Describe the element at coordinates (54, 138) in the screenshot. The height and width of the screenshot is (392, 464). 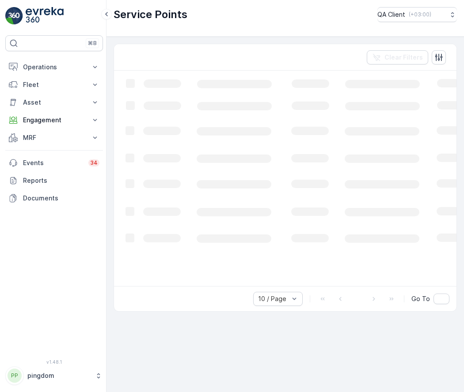
I see `button: MRF` at that location.